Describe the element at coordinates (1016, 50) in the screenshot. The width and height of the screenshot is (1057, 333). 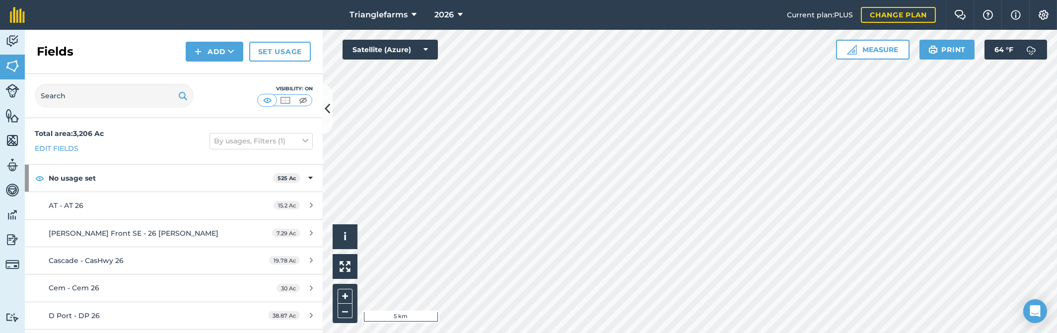
I see `button: 64 °F` at that location.